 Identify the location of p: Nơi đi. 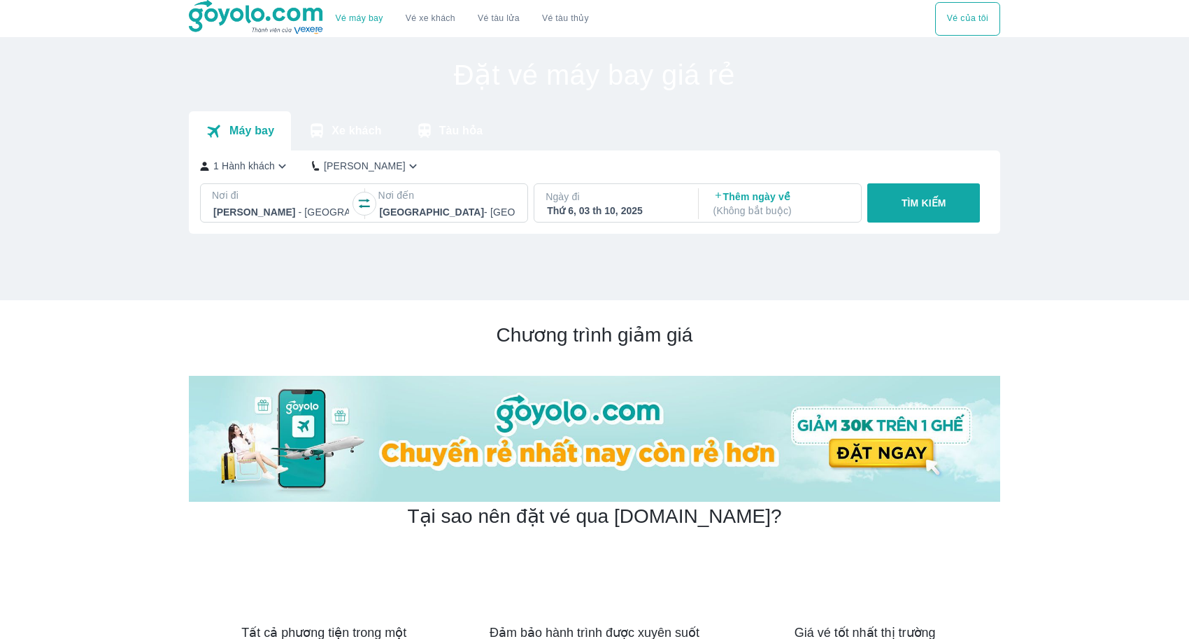
(281, 195).